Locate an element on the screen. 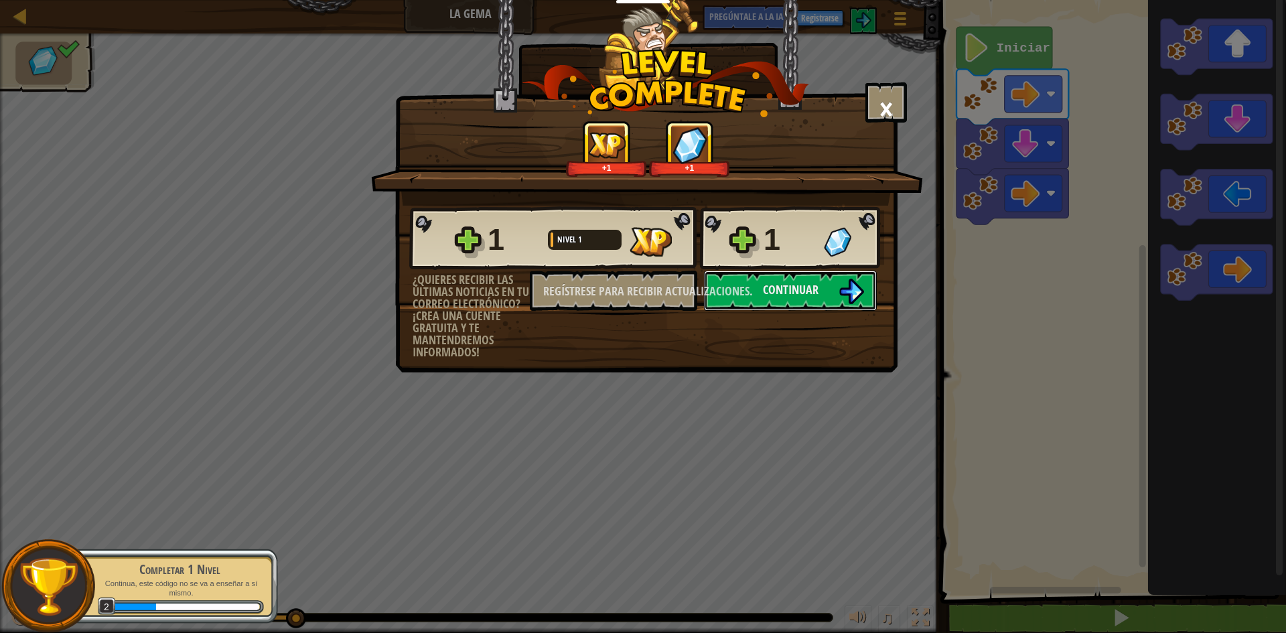 The width and height of the screenshot is (1286, 633). button: Continuar is located at coordinates (790, 291).